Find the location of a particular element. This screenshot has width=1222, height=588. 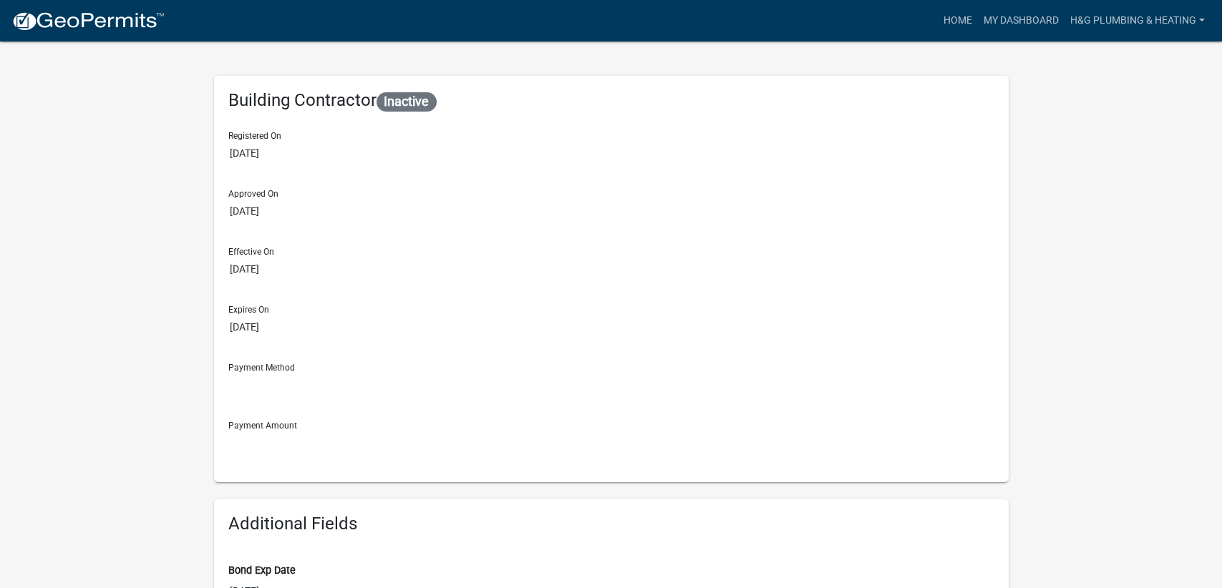

a: H&G Plumbing & Heating is located at coordinates (1137, 21).